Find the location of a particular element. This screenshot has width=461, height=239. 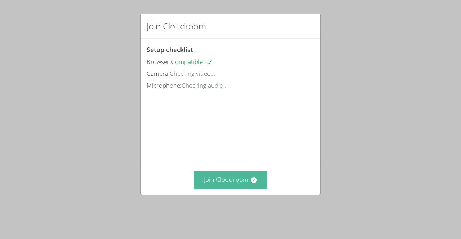

button: Join Cloudroom is located at coordinates (230, 180).